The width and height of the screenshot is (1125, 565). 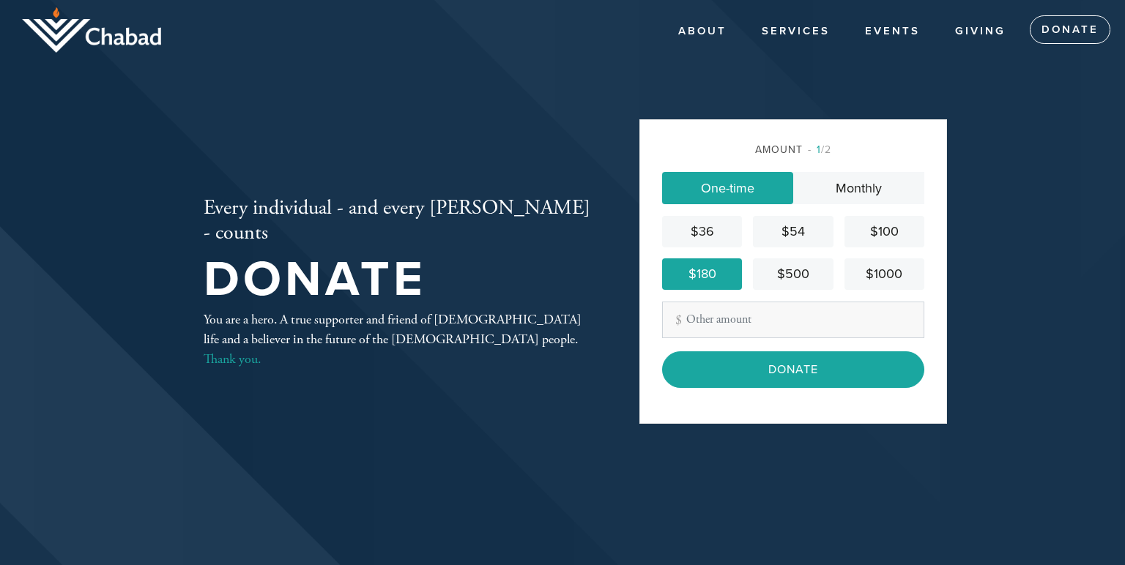 I want to click on a: $36, so click(x=701, y=231).